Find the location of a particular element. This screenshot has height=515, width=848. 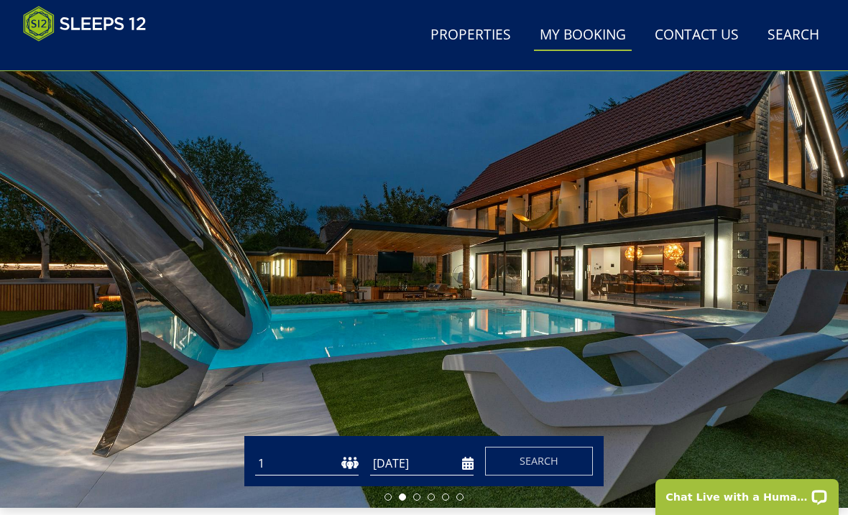

a: My Booking is located at coordinates (583, 35).